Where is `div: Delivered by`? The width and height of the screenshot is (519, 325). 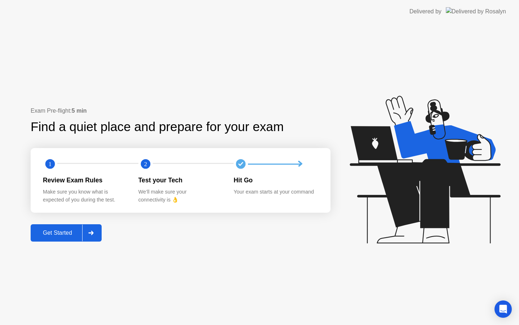
div: Delivered by is located at coordinates (426, 12).